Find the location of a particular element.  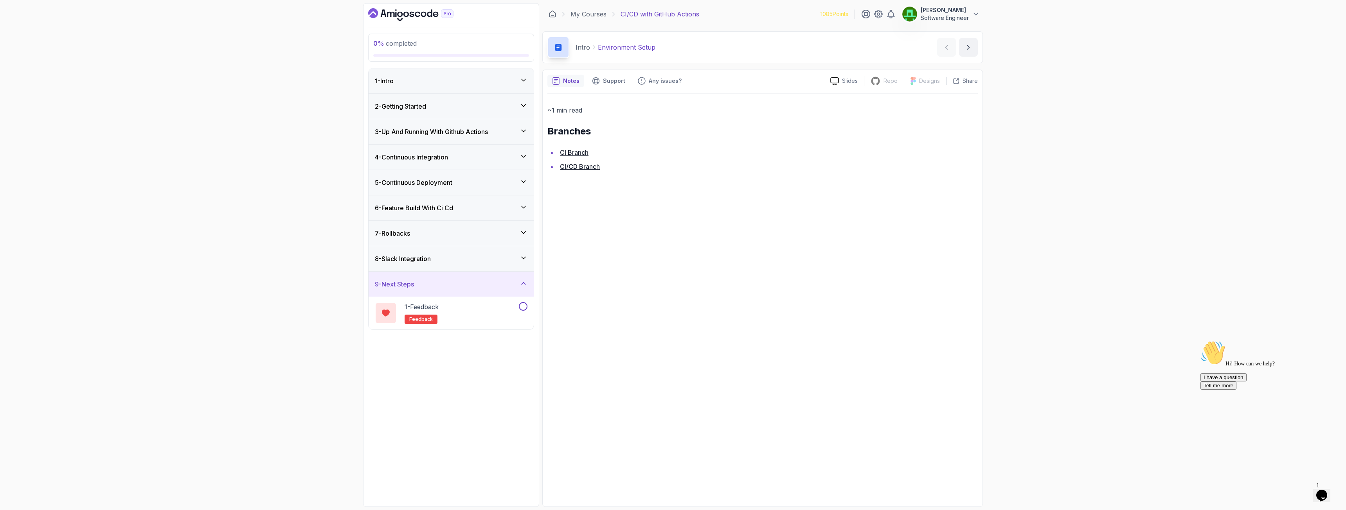

button: 3-Up And Running With Github Actions is located at coordinates (451, 132).